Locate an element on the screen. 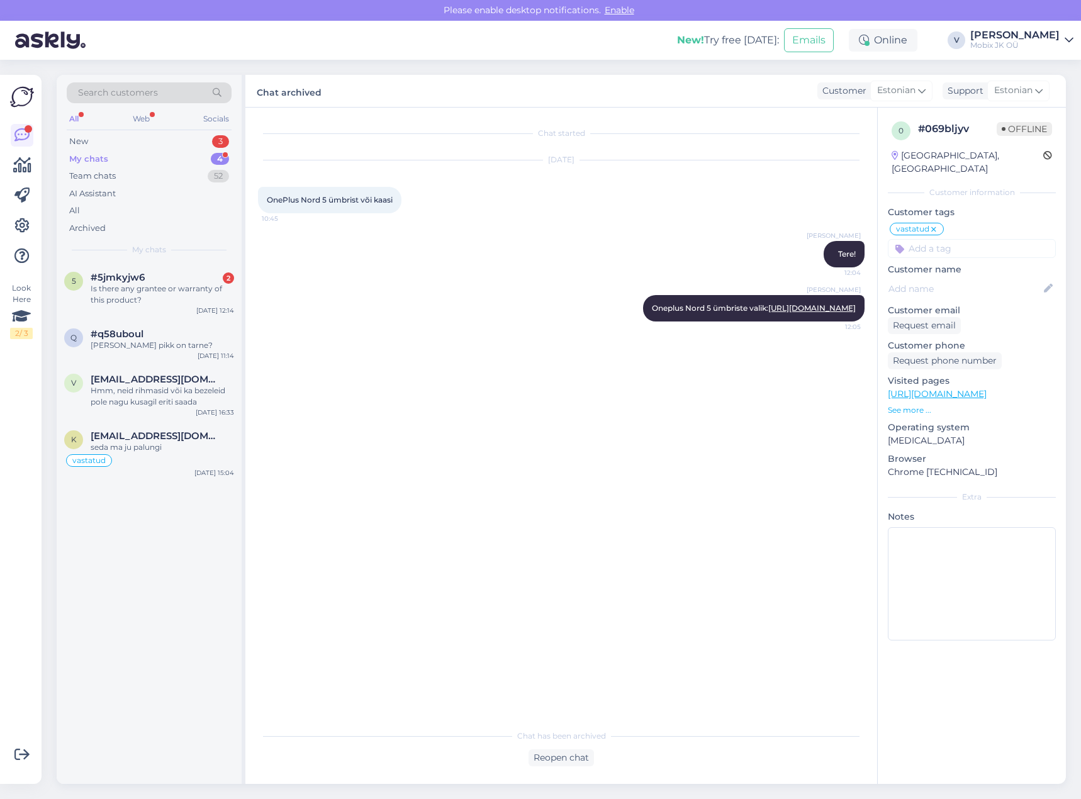 The height and width of the screenshot is (799, 1081). span: #q58uboul is located at coordinates (117, 334).